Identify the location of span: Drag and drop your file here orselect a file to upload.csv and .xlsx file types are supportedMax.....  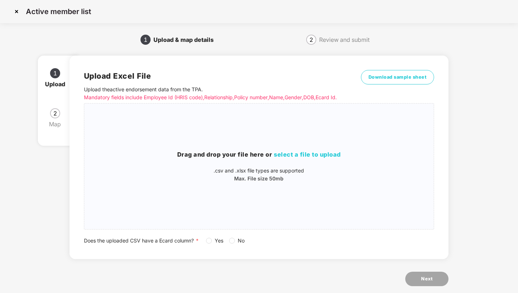
(259, 166).